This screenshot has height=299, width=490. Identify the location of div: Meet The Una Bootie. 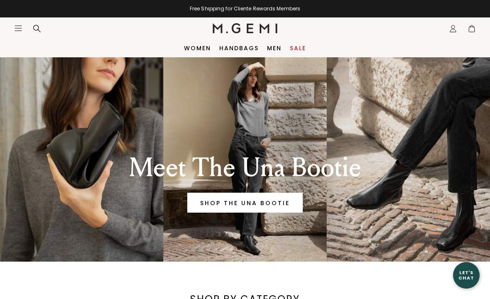
(245, 168).